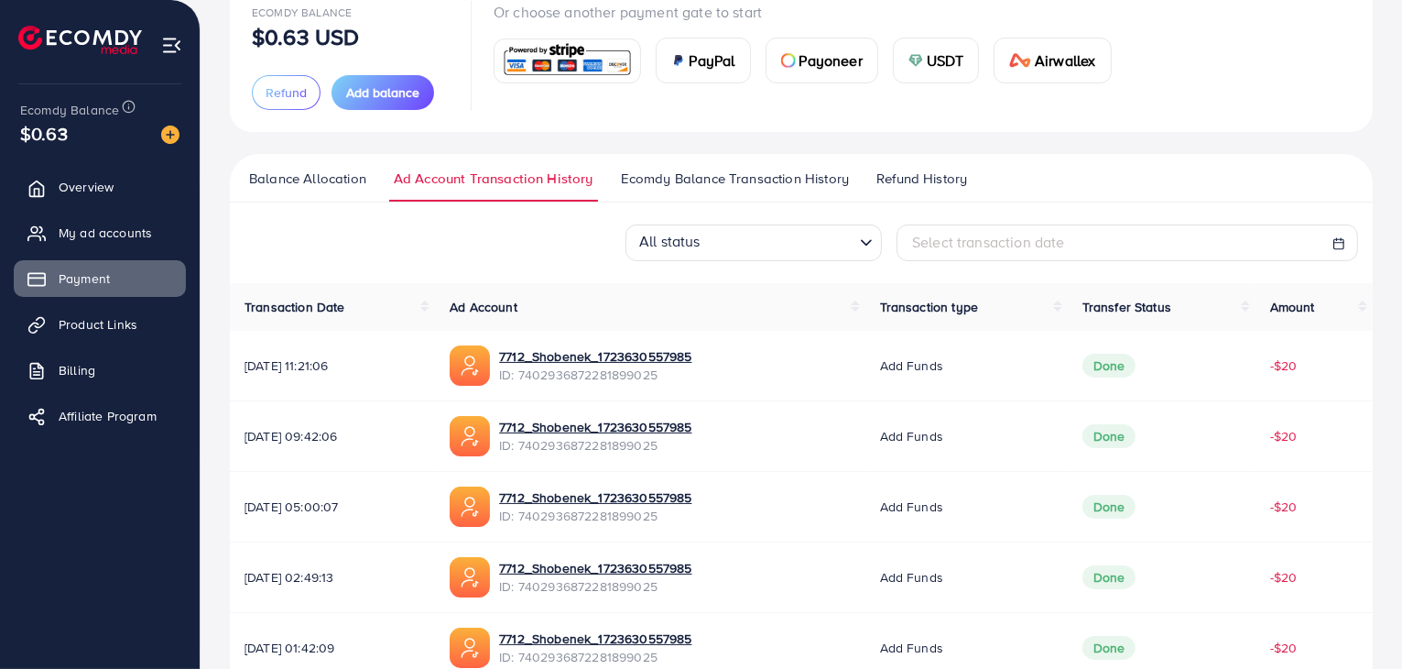 This screenshot has height=669, width=1402. I want to click on p: Or choose another payment gate to start, so click(810, 12).